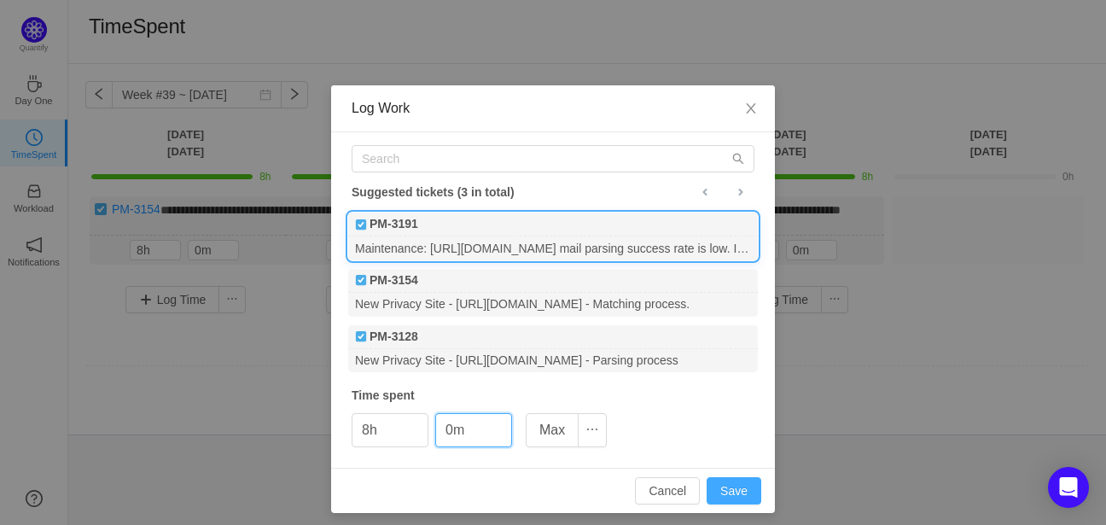 This screenshot has width=1106, height=525. Describe the element at coordinates (553, 159) in the screenshot. I see `input: Search` at that location.